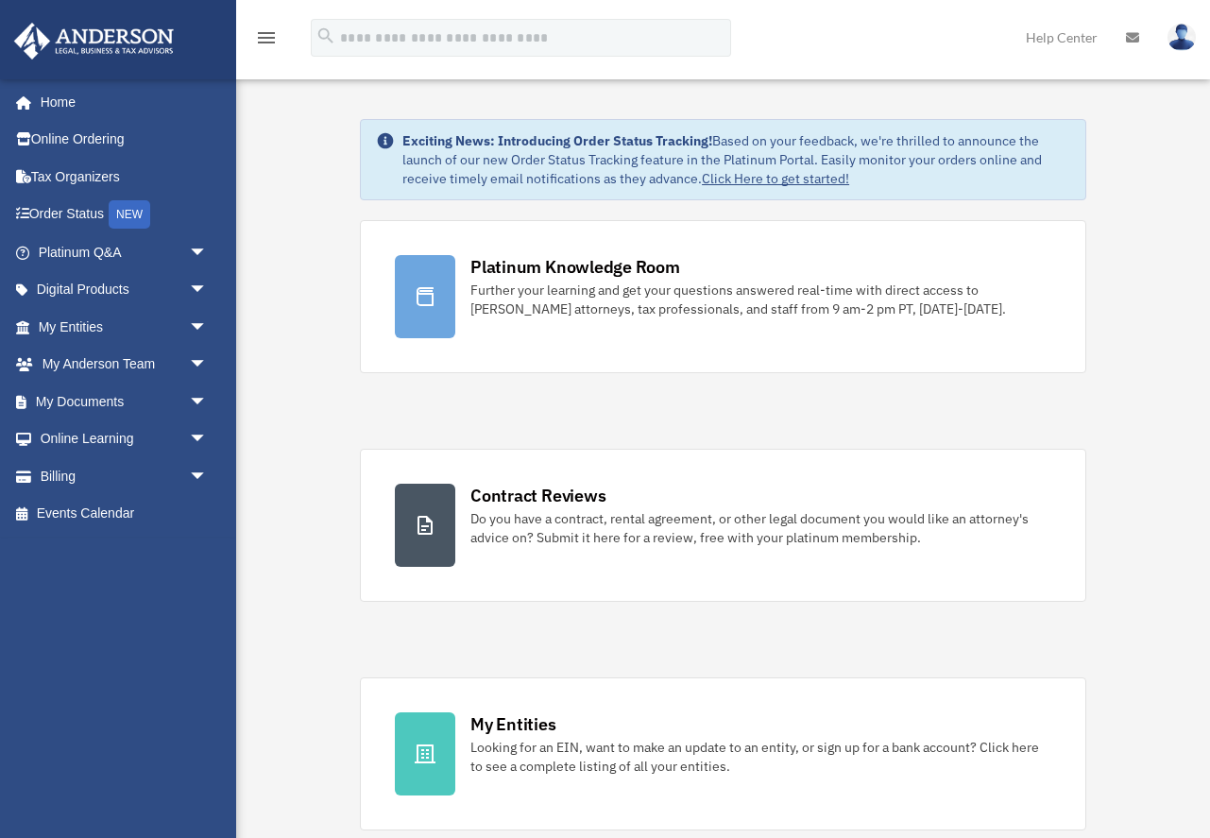 This screenshot has width=1210, height=838. Describe the element at coordinates (125, 252) in the screenshot. I see `a: Platinum Q&Aarrow_drop_down` at that location.